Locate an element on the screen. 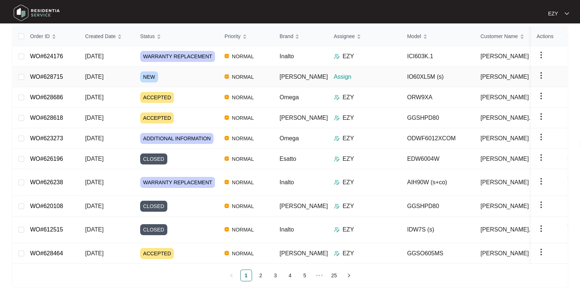  span: left is located at coordinates (231, 276).